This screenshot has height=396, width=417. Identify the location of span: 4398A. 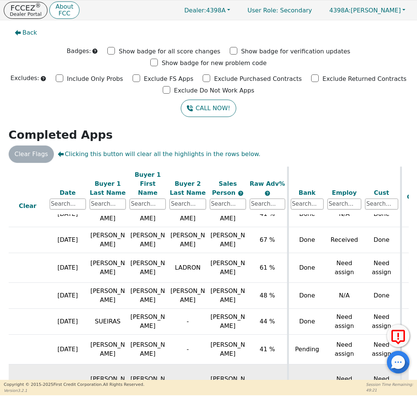
(205, 10).